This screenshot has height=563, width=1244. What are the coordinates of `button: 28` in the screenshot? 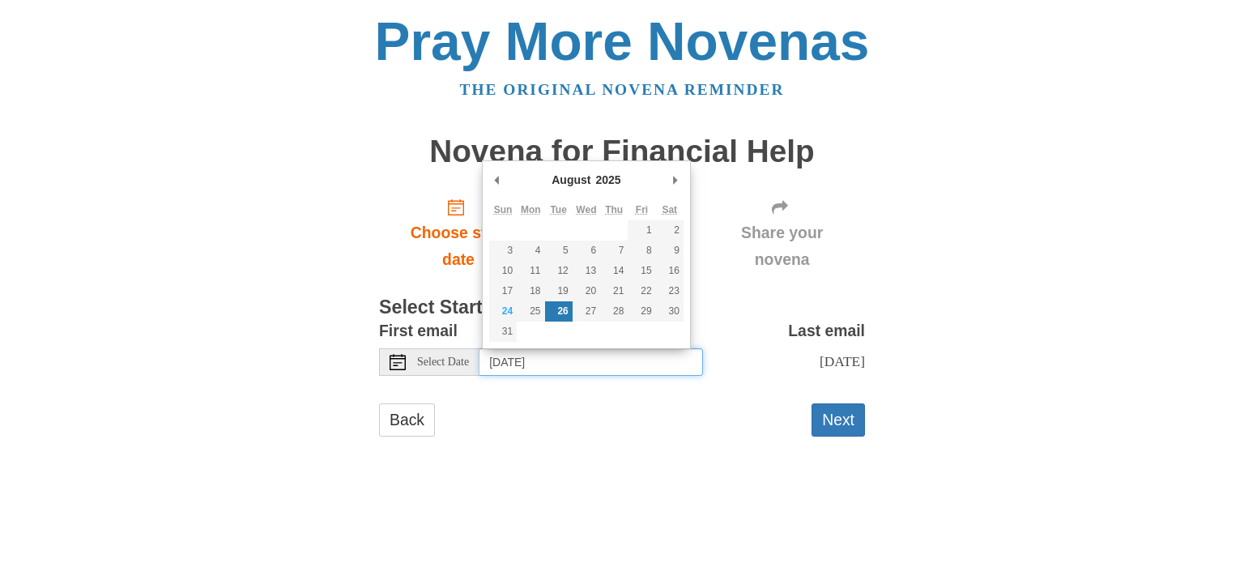 It's located at (614, 311).